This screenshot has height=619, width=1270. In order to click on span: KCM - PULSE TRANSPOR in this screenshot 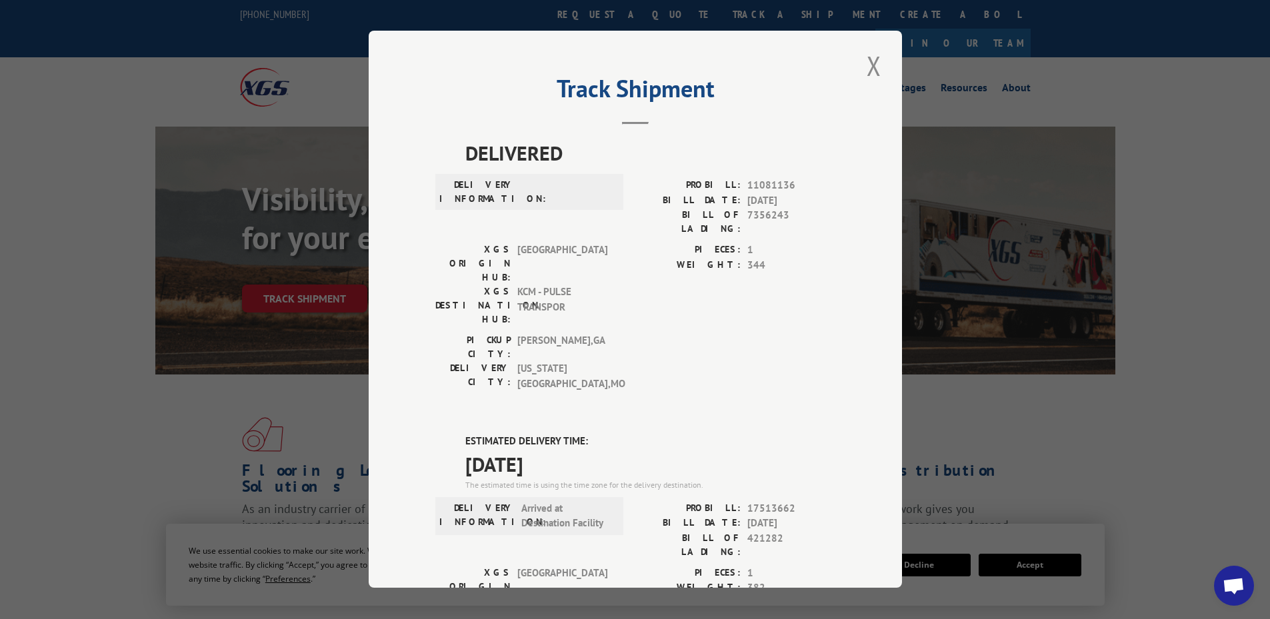, I will do `click(562, 306)`.